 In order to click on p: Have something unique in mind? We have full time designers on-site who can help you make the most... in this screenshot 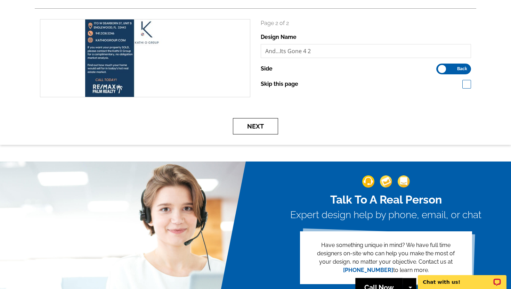, I will do `click(386, 258)`.